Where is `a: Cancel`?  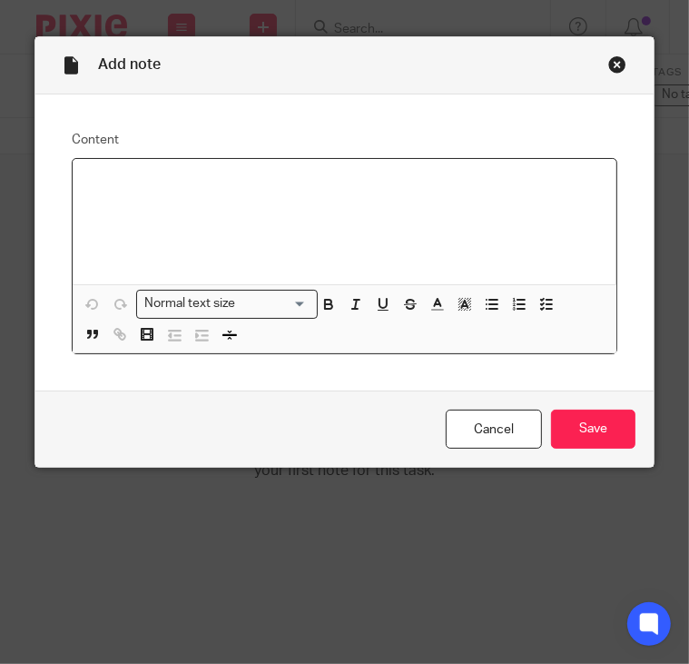
a: Cancel is located at coordinates (494, 429).